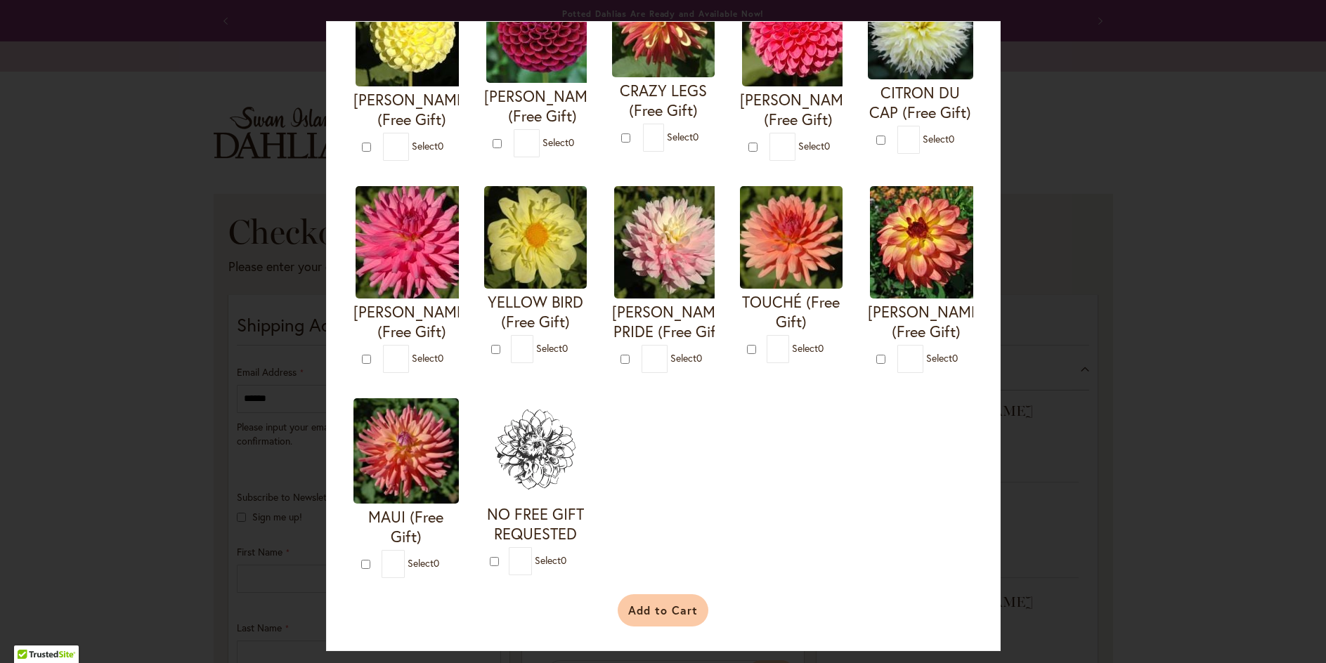 The width and height of the screenshot is (1326, 663). Describe the element at coordinates (921, 103) in the screenshot. I see `h4: CITRON DU CAP (Free Gift)` at that location.